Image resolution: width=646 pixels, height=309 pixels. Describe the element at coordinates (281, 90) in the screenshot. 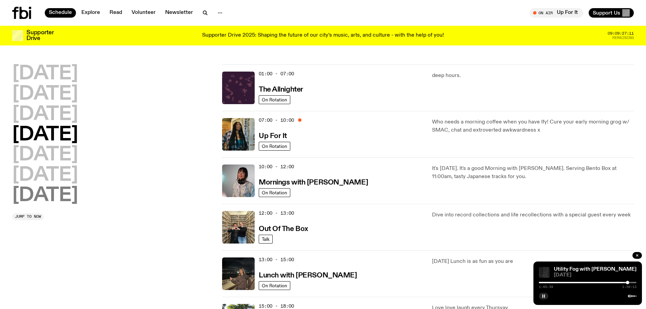

I see `h3: The Allnighter` at that location.